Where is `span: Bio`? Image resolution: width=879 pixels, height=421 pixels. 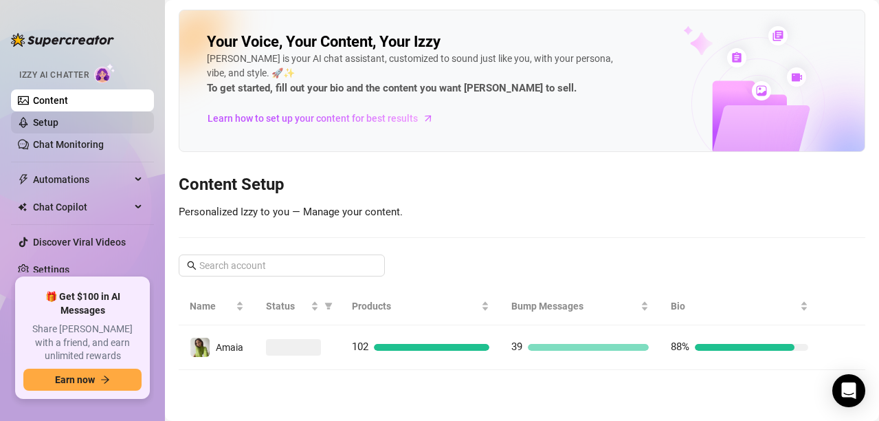 span: Bio is located at coordinates (734, 306).